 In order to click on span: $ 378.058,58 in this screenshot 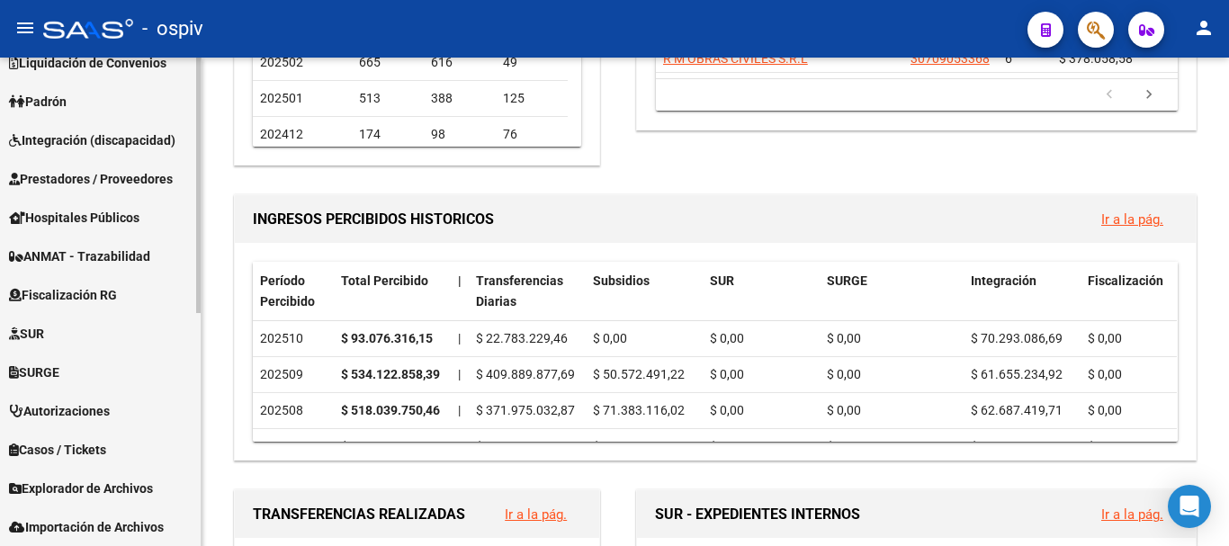, I will do `click(1096, 58)`.